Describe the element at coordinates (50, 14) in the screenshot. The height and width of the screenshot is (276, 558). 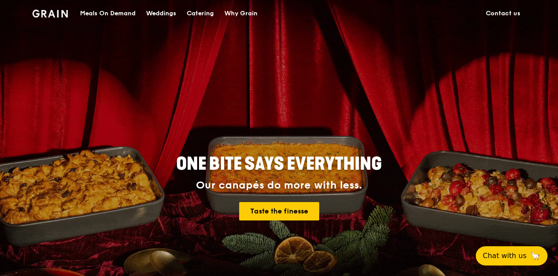
I see `img: Grain` at that location.